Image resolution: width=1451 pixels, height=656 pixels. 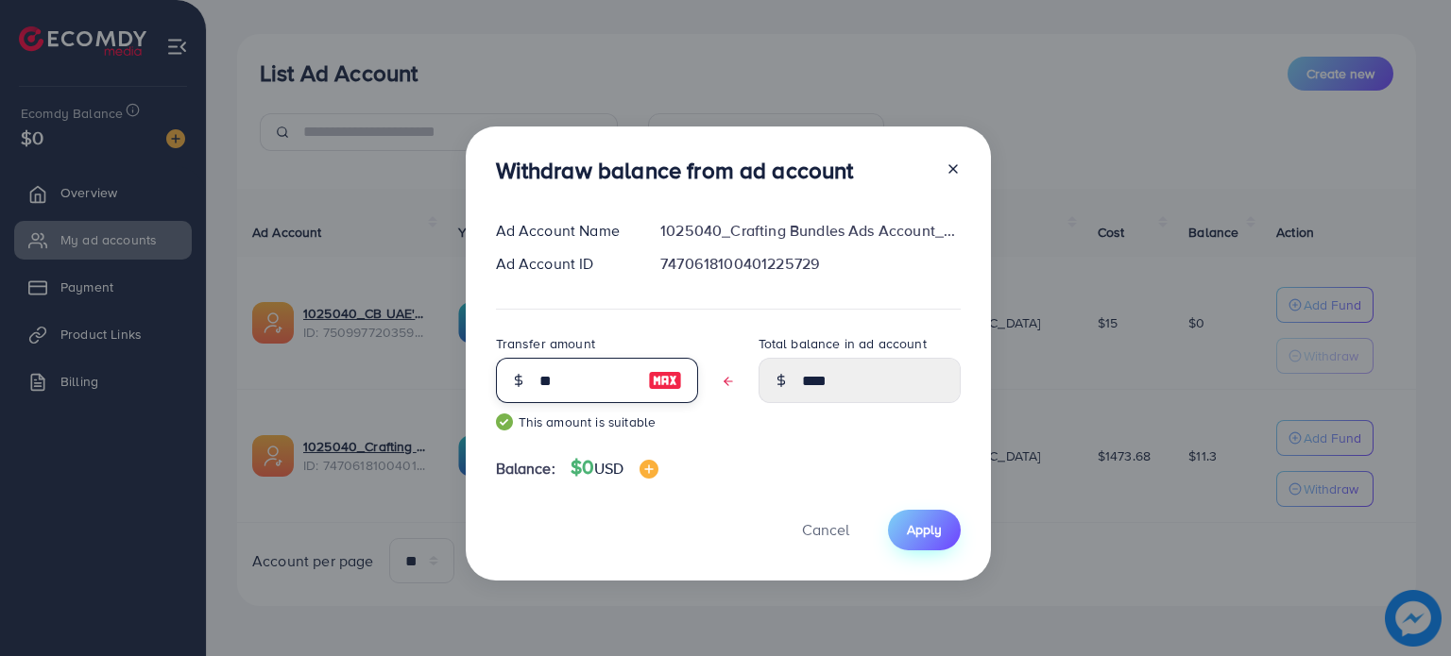 What do you see at coordinates (843, 344) in the screenshot?
I see `label: Total balance in ad account` at bounding box center [843, 344].